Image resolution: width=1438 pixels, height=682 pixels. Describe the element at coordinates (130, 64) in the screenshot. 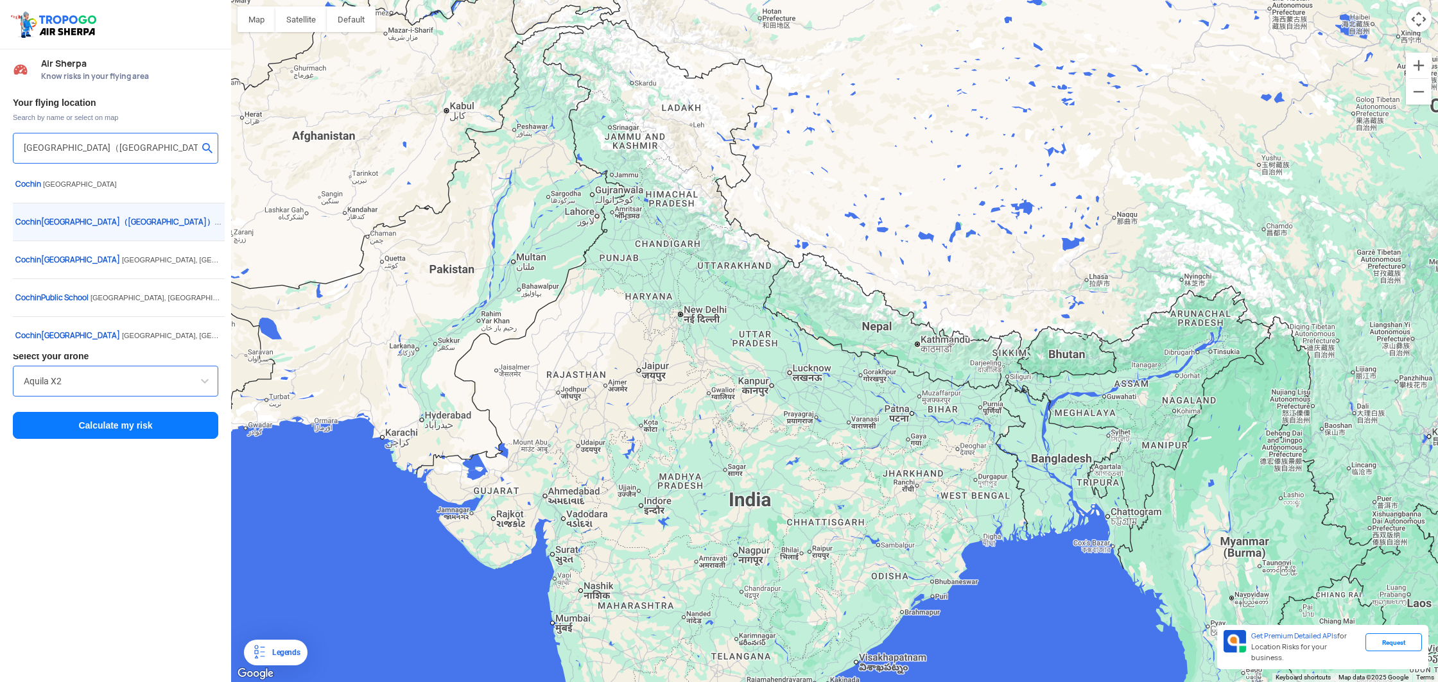

I see `span: Air Sherpa` at that location.